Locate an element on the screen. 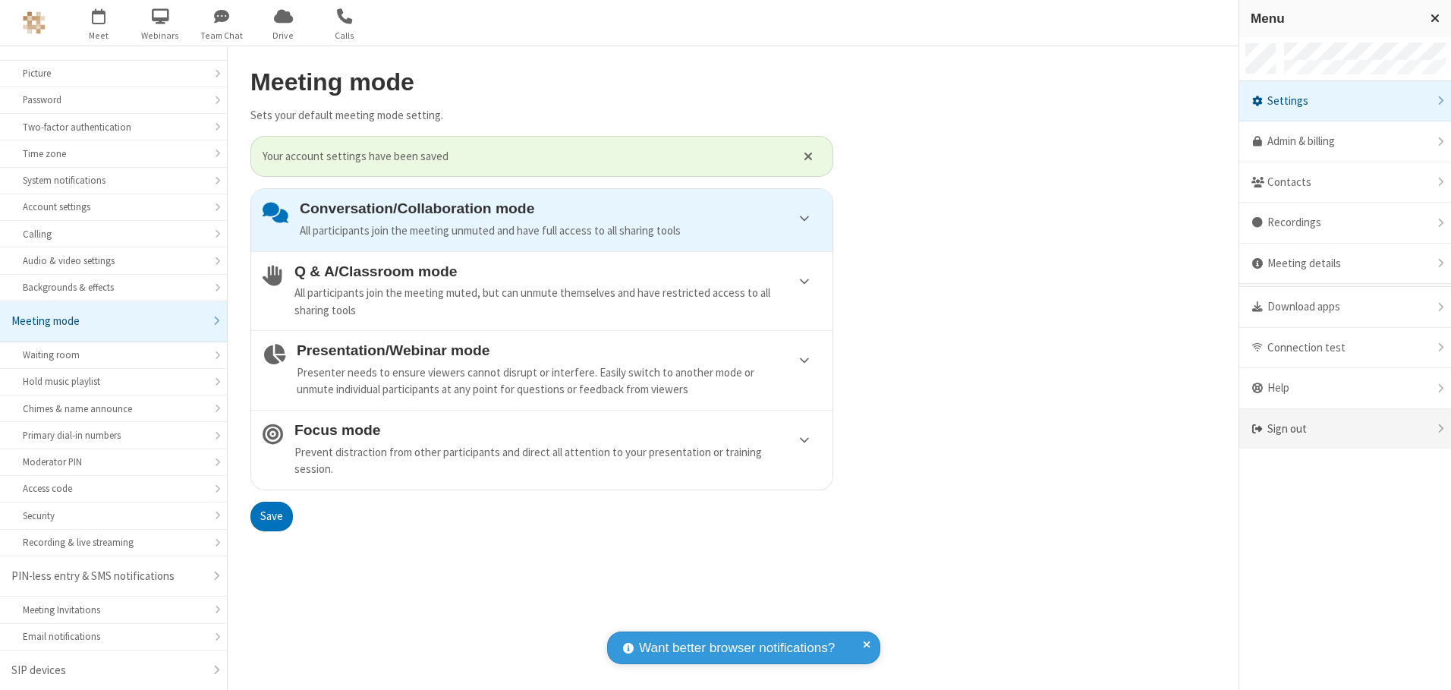  div: Backgrounds & effects is located at coordinates (113, 287).